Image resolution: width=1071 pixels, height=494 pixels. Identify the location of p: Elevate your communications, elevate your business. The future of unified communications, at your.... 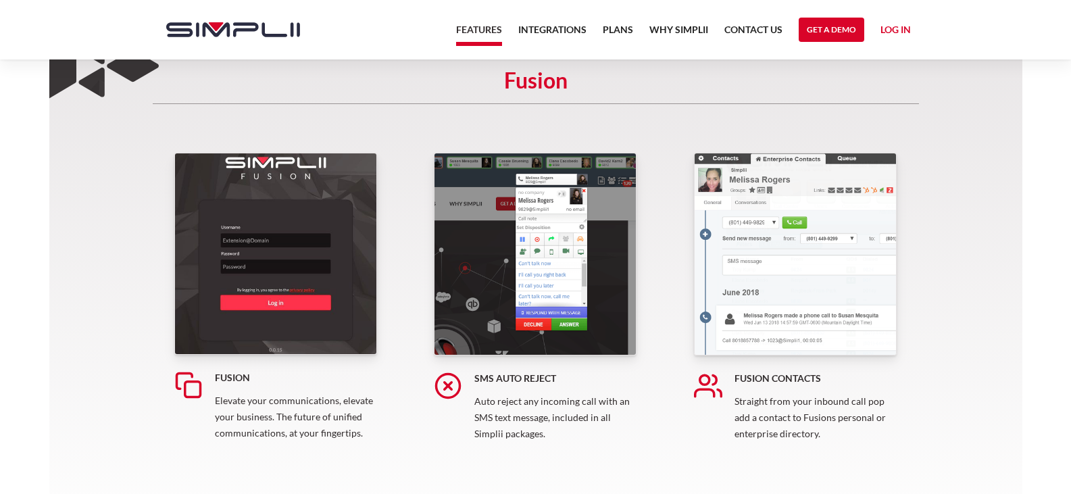
(296, 417).